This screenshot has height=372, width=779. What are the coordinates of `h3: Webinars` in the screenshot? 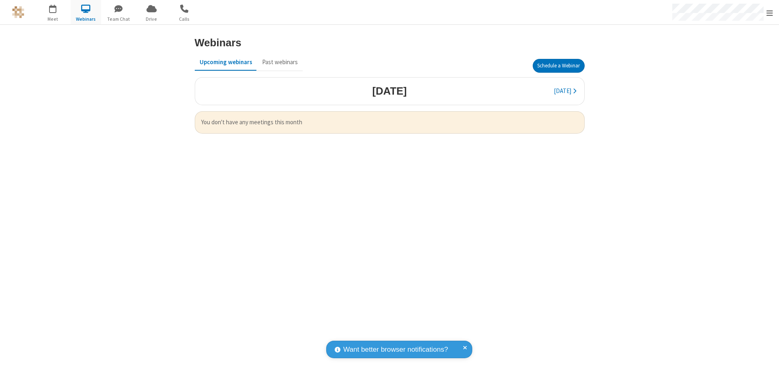 It's located at (218, 43).